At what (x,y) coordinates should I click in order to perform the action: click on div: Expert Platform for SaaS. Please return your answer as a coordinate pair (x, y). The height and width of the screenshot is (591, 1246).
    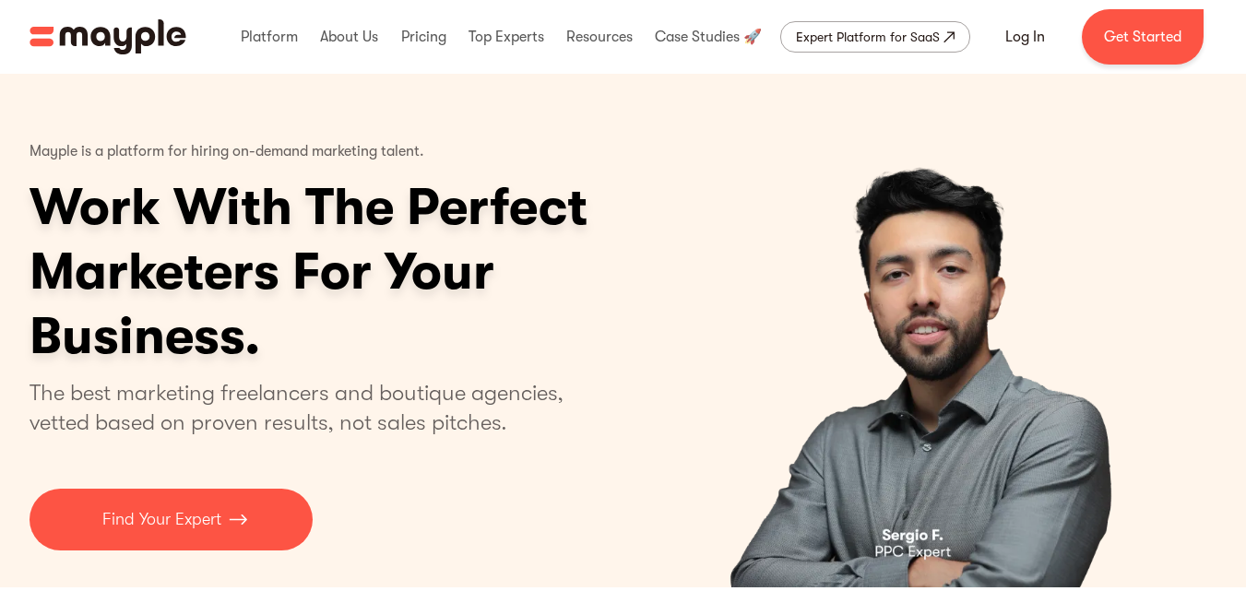
    Looking at the image, I should click on (868, 37).